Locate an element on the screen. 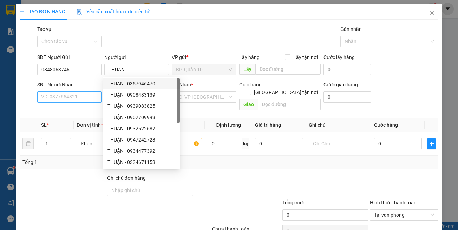  span: SL is located at coordinates (44, 125).